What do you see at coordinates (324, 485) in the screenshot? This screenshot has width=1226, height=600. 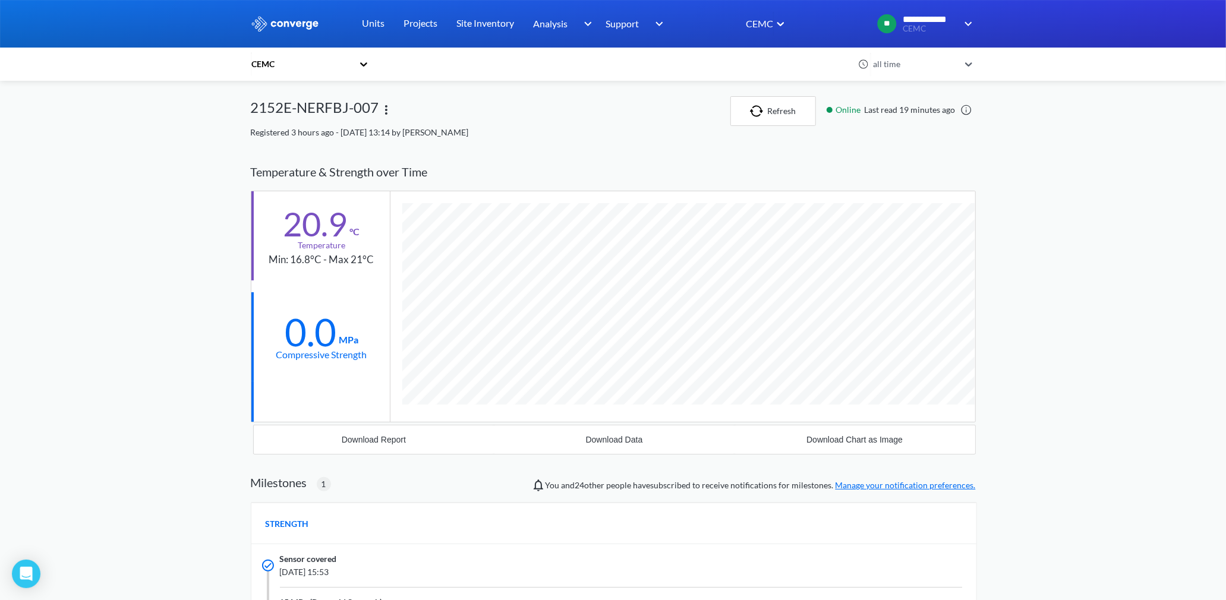 I see `span: 1` at bounding box center [324, 485].